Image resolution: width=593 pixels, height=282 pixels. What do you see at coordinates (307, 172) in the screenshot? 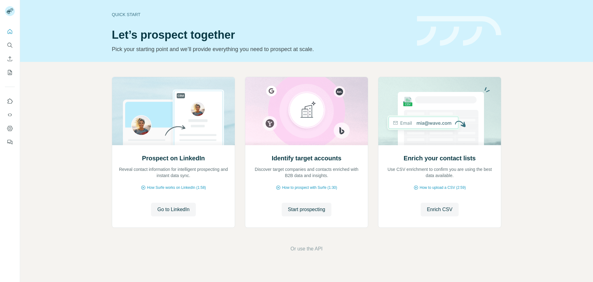
I see `p: Discover target companies and contacts enriched with B2B data and insights.` at bounding box center [307, 172].